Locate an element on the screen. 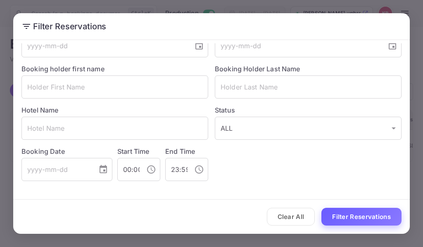 This screenshot has width=423, height=247. label: Hotel Name is located at coordinates (40, 110).